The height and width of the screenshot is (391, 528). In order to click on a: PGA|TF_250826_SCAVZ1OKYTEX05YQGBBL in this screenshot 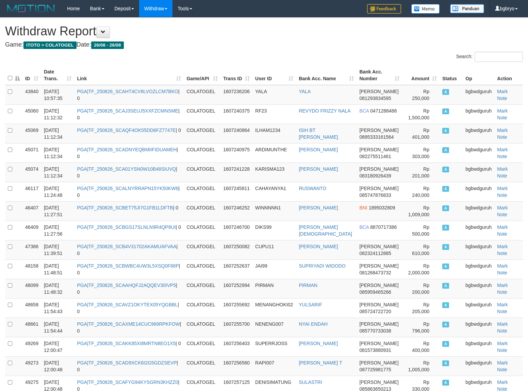, I will do `click(127, 305)`.